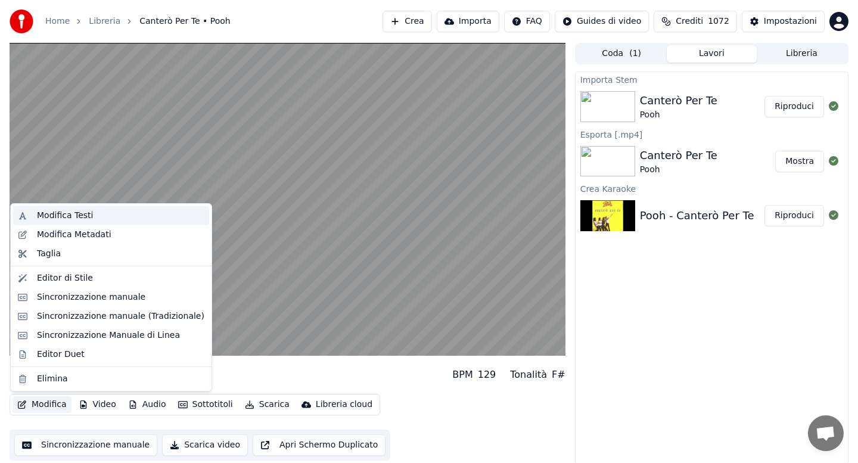 Image resolution: width=858 pixels, height=463 pixels. What do you see at coordinates (319, 445) in the screenshot?
I see `button: Apri Schermo Duplicato` at bounding box center [319, 445].